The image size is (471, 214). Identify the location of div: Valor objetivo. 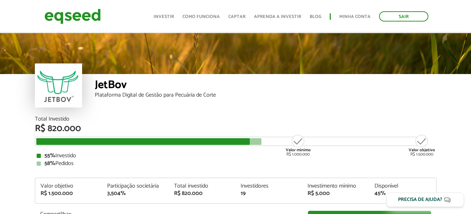
(69, 186).